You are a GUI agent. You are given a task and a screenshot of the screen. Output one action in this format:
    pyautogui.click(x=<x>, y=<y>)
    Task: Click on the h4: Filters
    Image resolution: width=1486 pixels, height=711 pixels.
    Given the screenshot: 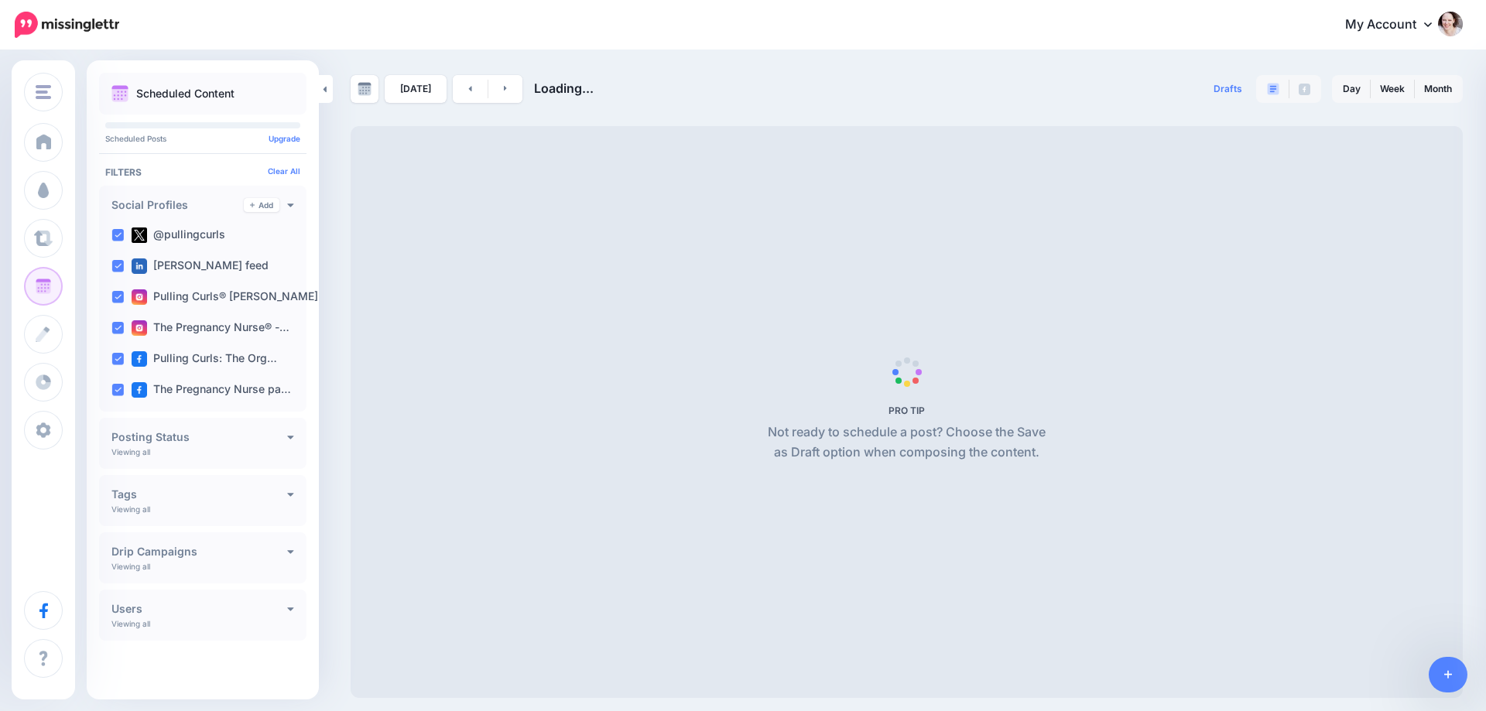 What is the action you would take?
    pyautogui.click(x=203, y=172)
    